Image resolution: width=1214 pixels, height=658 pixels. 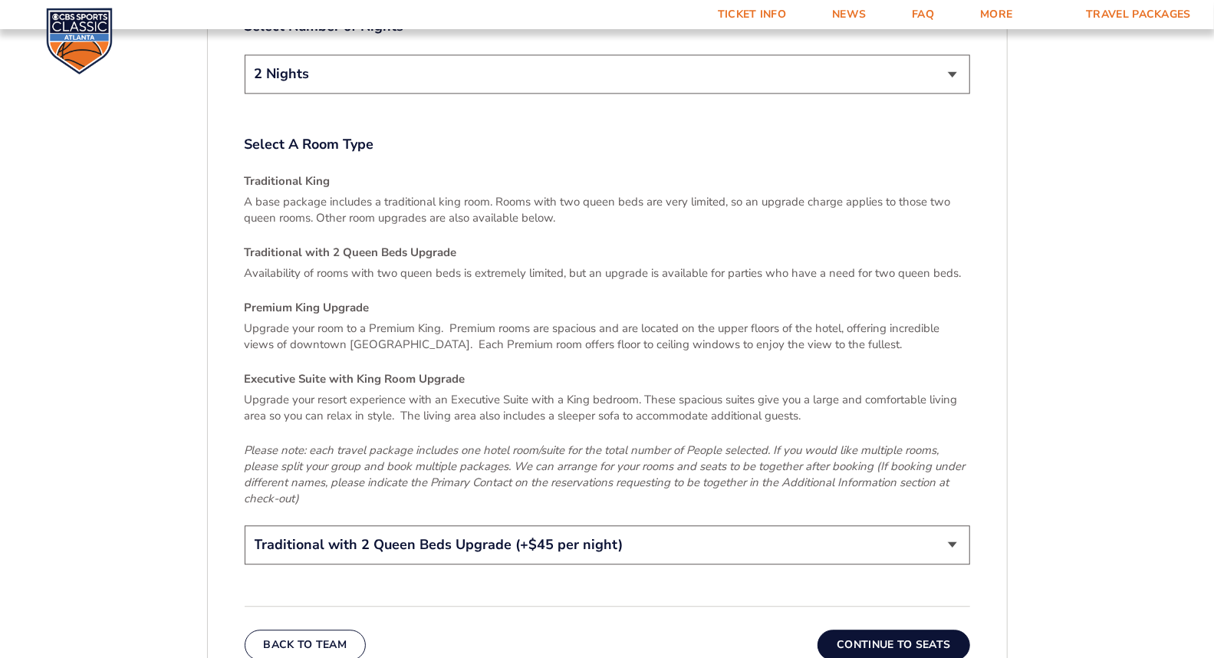 What do you see at coordinates (607, 181) in the screenshot?
I see `h4: Traditional King` at bounding box center [607, 181].